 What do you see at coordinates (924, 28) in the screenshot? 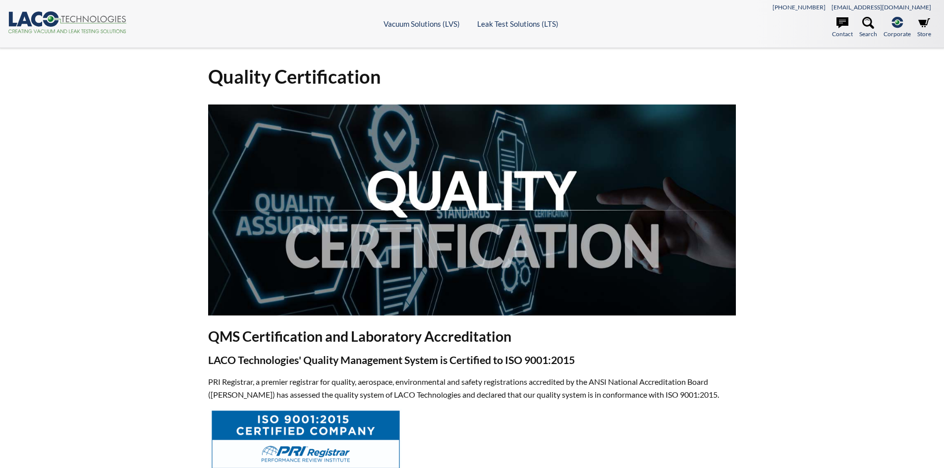
I see `a: Store` at bounding box center [924, 28].